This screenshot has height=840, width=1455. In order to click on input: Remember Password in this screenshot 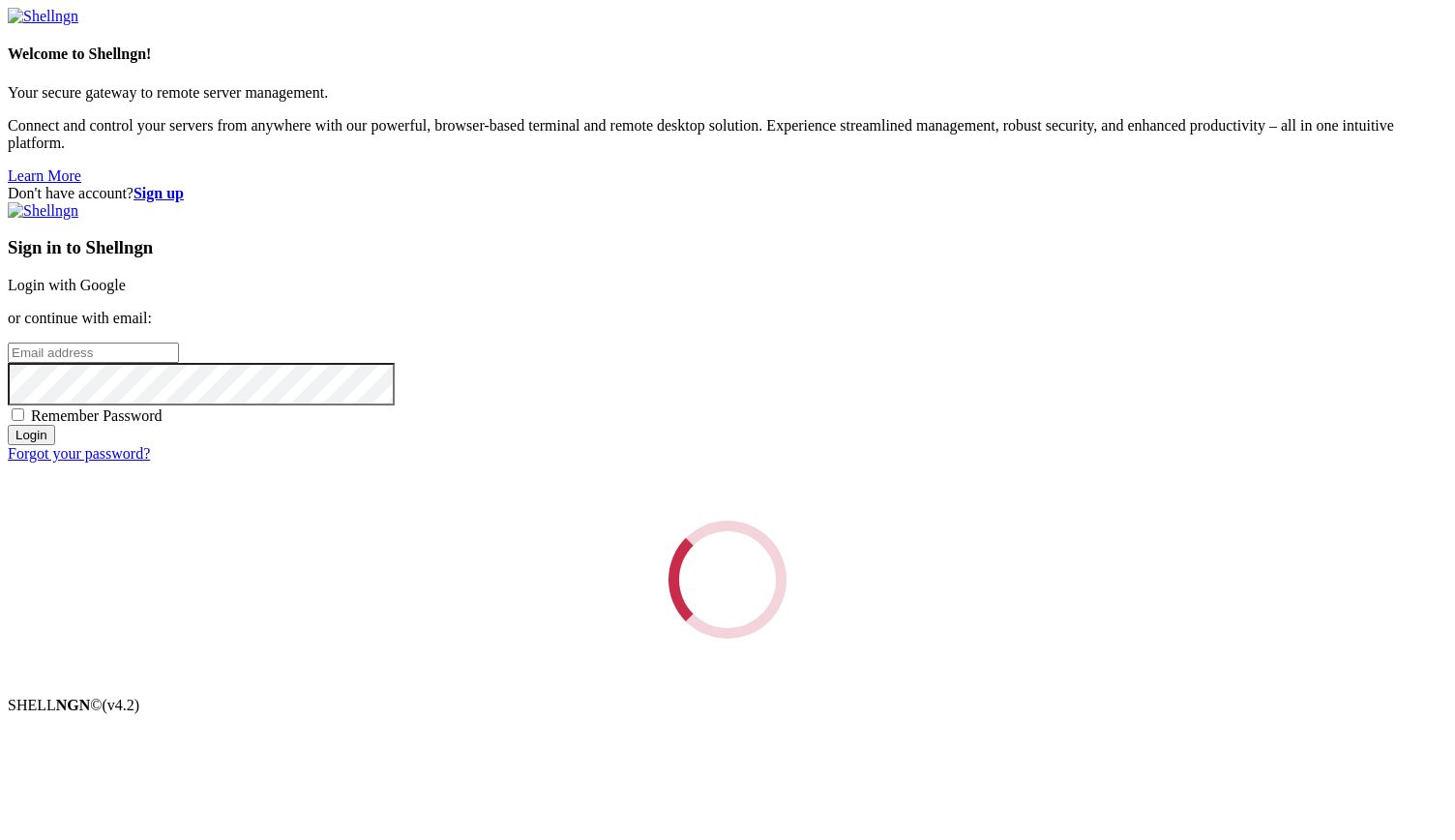, I will do `click(17, 414)`.